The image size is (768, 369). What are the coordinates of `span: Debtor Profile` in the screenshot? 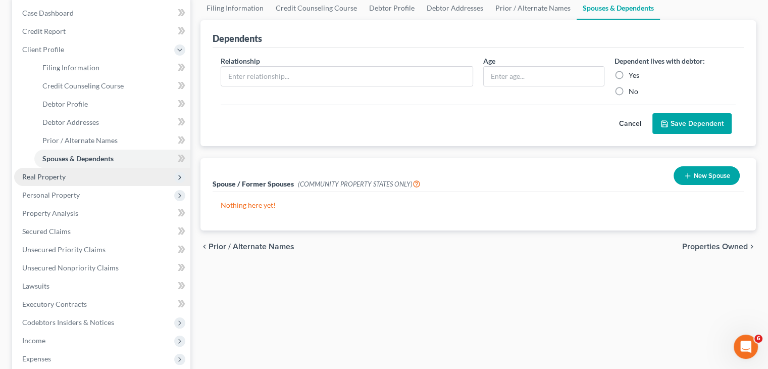 It's located at (65, 104).